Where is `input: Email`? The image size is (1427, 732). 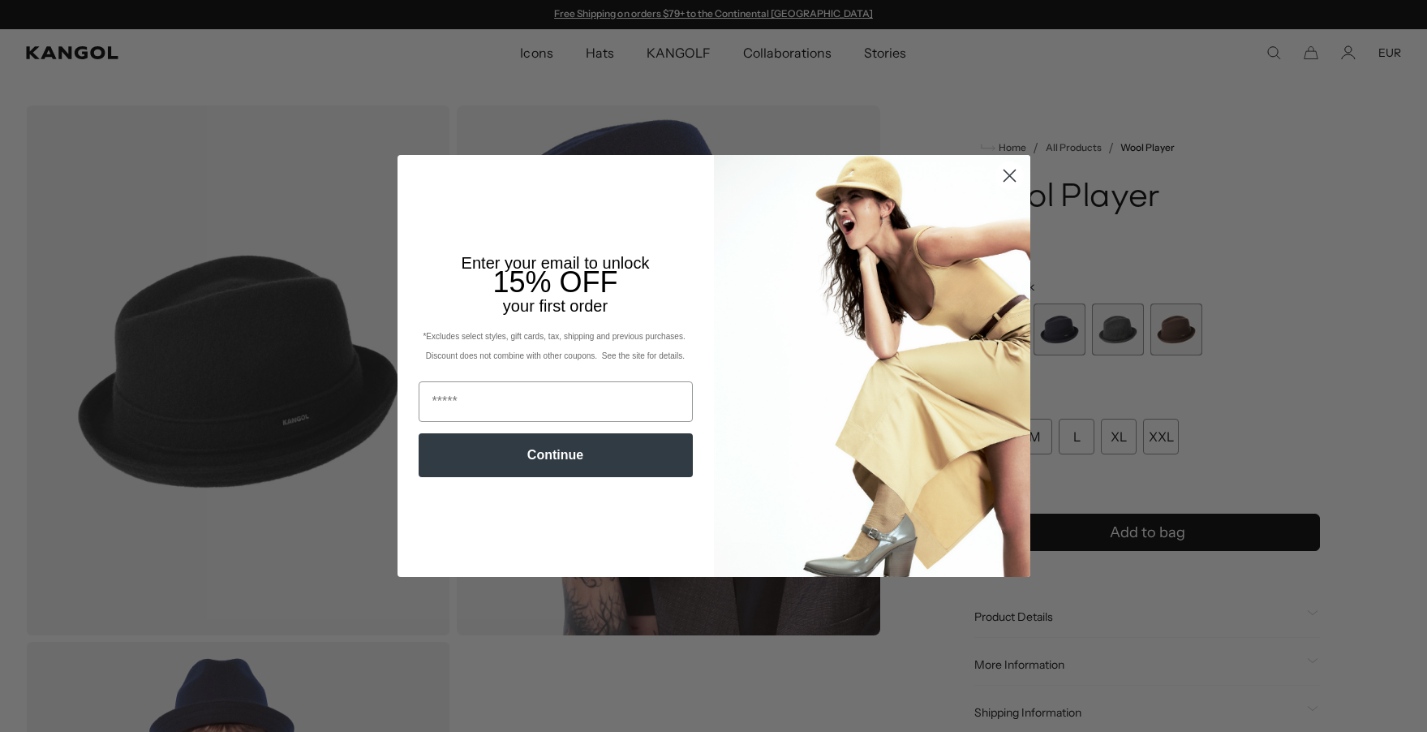
input: Email is located at coordinates (556, 402).